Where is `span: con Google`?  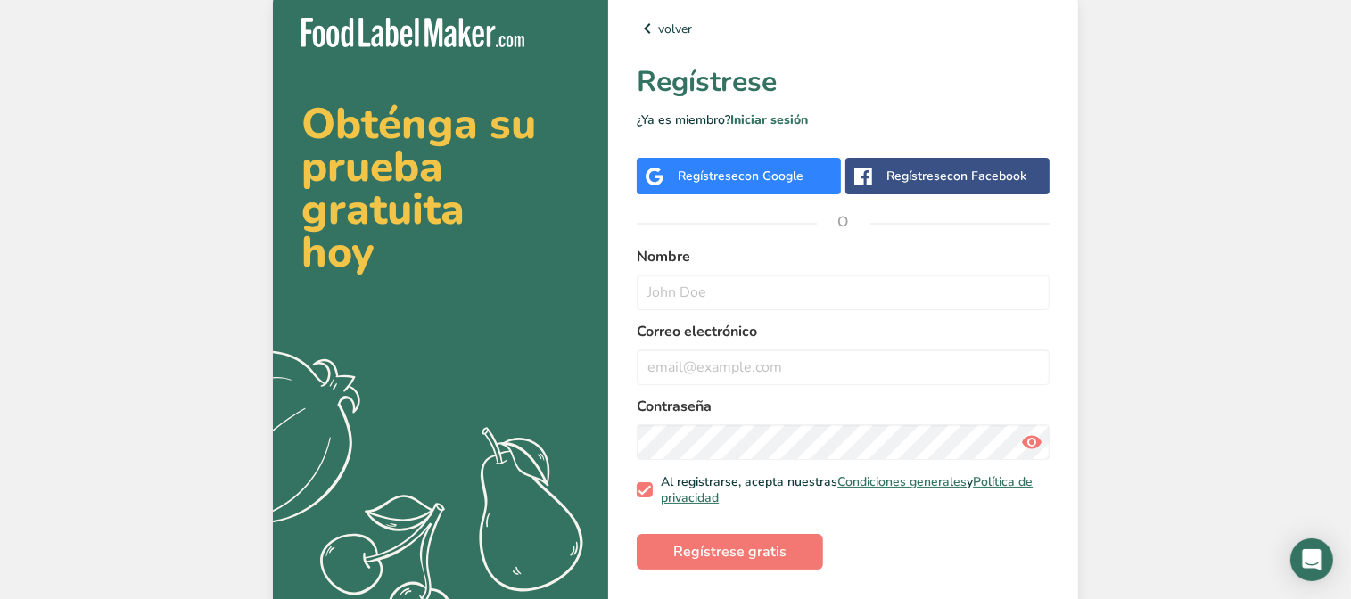
span: con Google is located at coordinates (771, 176).